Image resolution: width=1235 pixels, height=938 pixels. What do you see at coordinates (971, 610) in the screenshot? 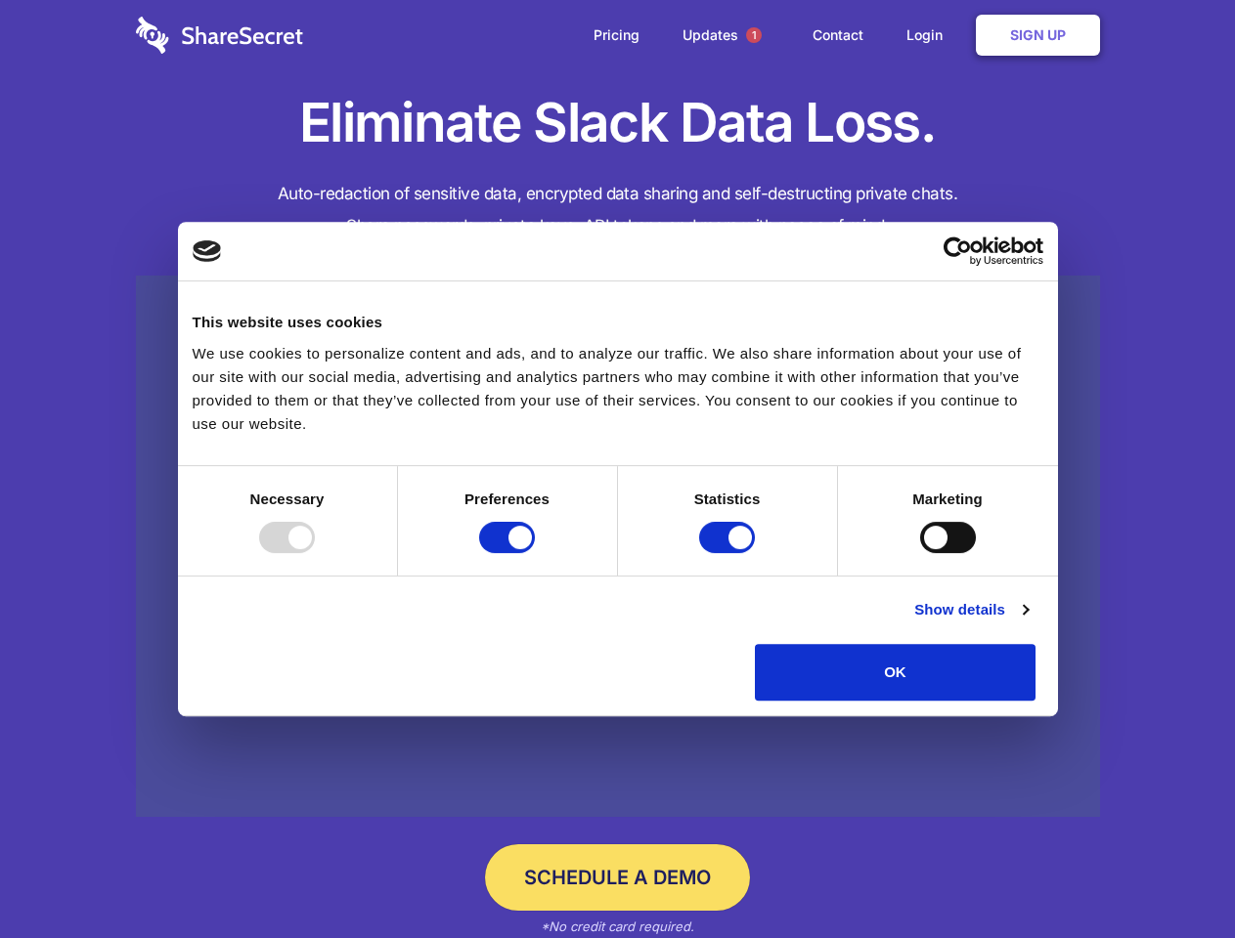
I see `a: Show details` at bounding box center [971, 610].